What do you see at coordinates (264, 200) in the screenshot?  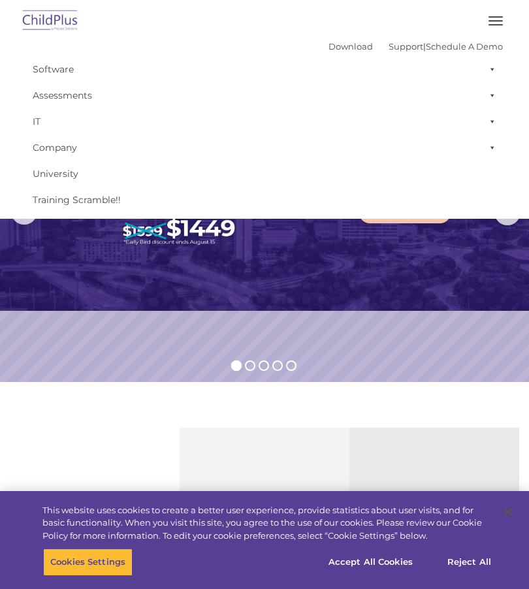 I see `a: Training Scramble!!` at bounding box center [264, 200].